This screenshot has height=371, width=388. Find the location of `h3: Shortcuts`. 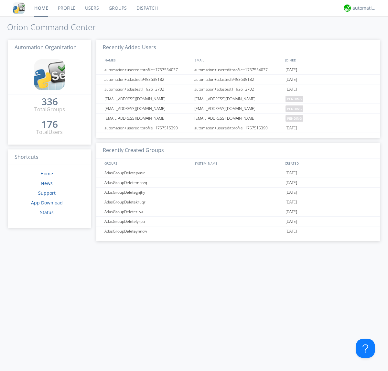

h3: Shortcuts is located at coordinates (49, 157).